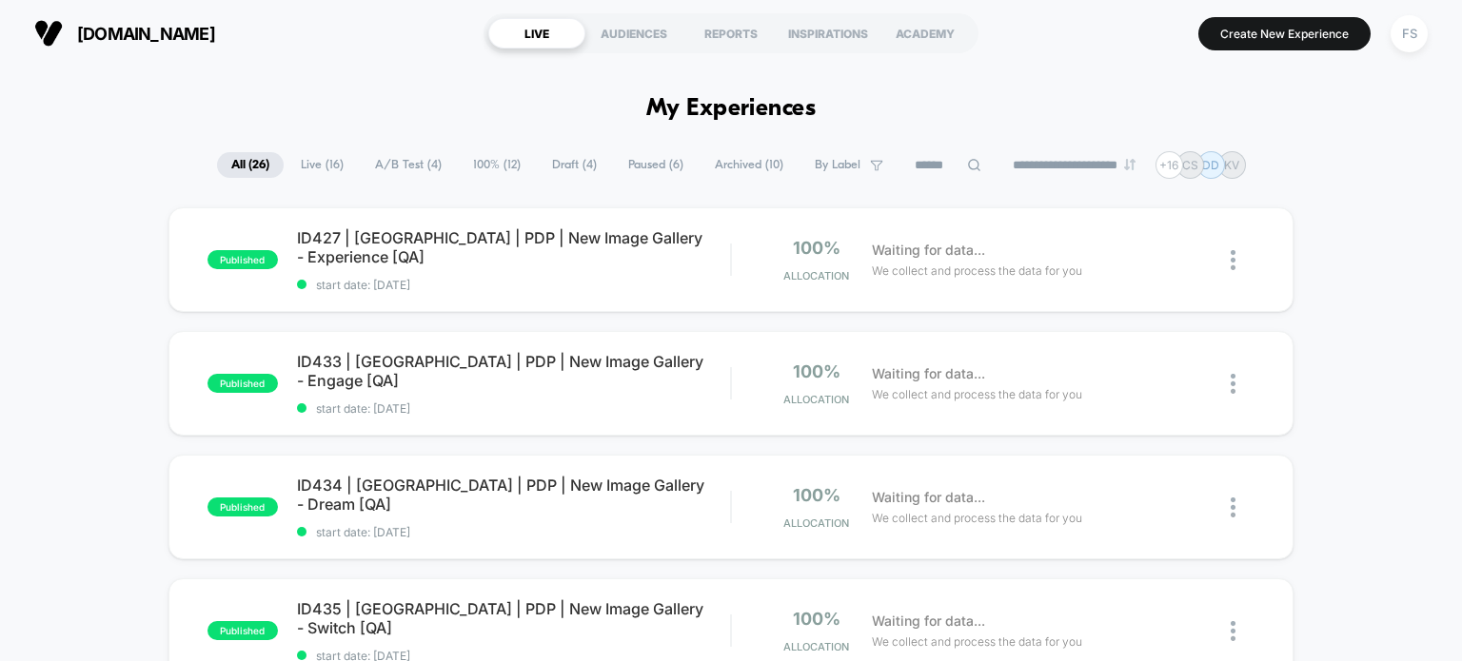  What do you see at coordinates (1211, 165) in the screenshot?
I see `p: DD` at bounding box center [1211, 165].